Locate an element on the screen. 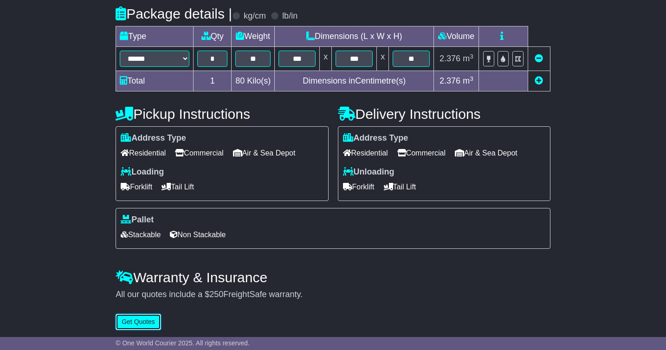  span: 80 is located at coordinates (240, 81).